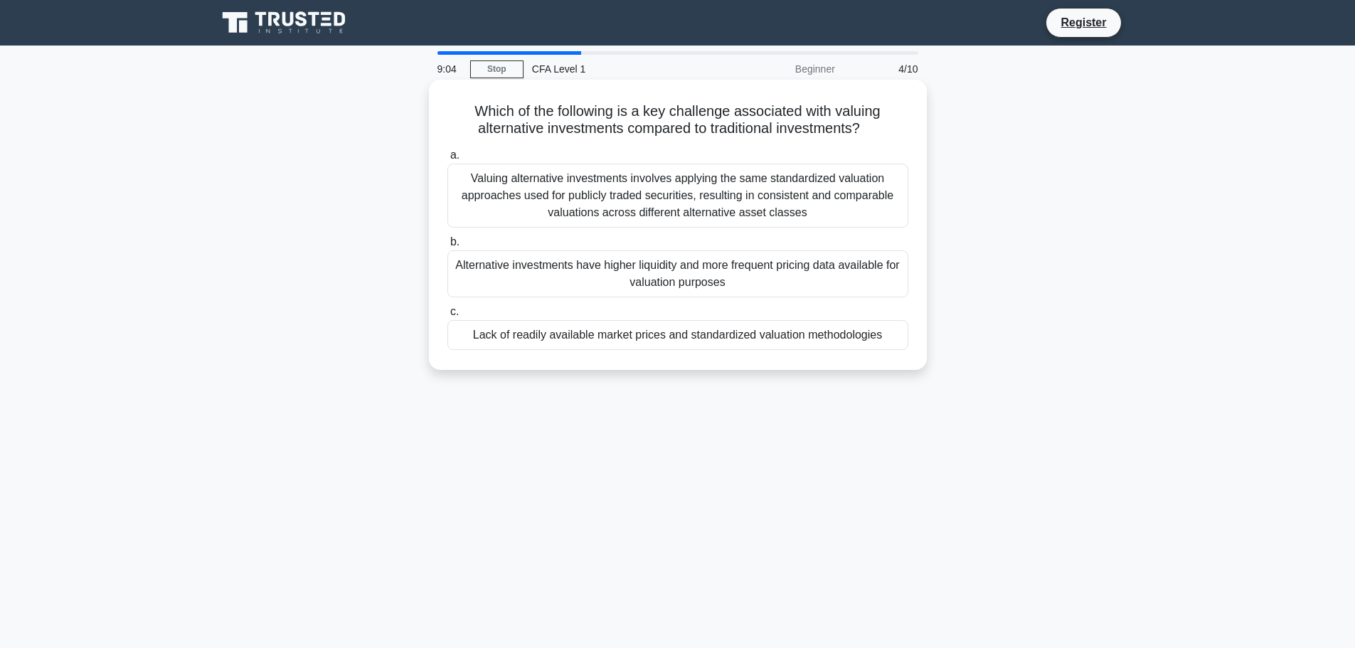 The width and height of the screenshot is (1355, 648). What do you see at coordinates (678, 274) in the screenshot?
I see `div: Alternative investments have higher liquidity and more frequent pricing data available for valuat...` at bounding box center [678, 274].